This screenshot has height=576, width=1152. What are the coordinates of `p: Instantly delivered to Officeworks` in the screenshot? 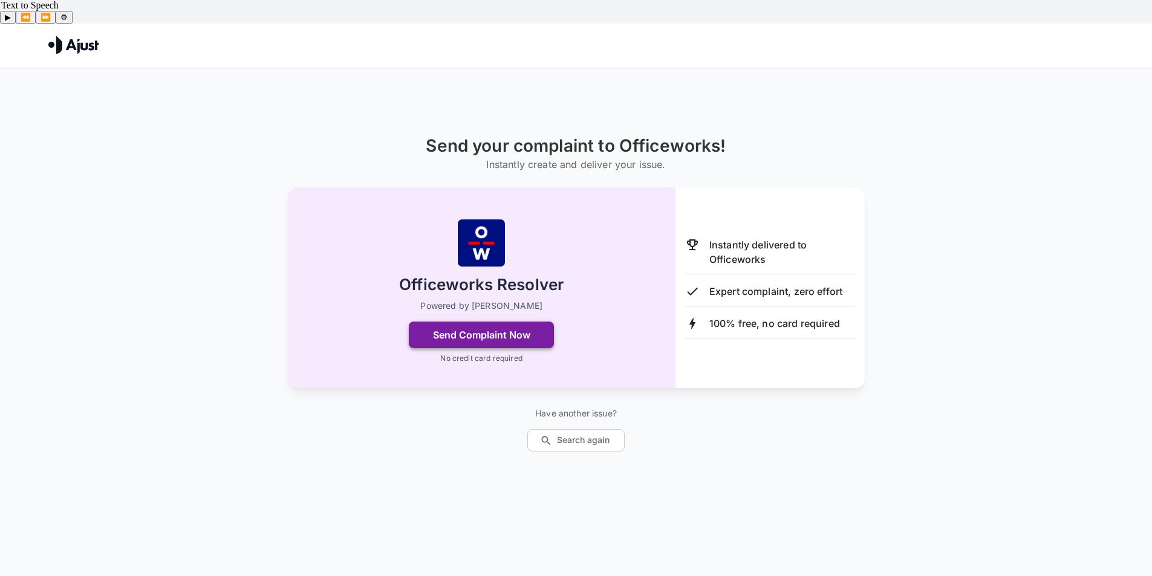 It's located at (782, 252).